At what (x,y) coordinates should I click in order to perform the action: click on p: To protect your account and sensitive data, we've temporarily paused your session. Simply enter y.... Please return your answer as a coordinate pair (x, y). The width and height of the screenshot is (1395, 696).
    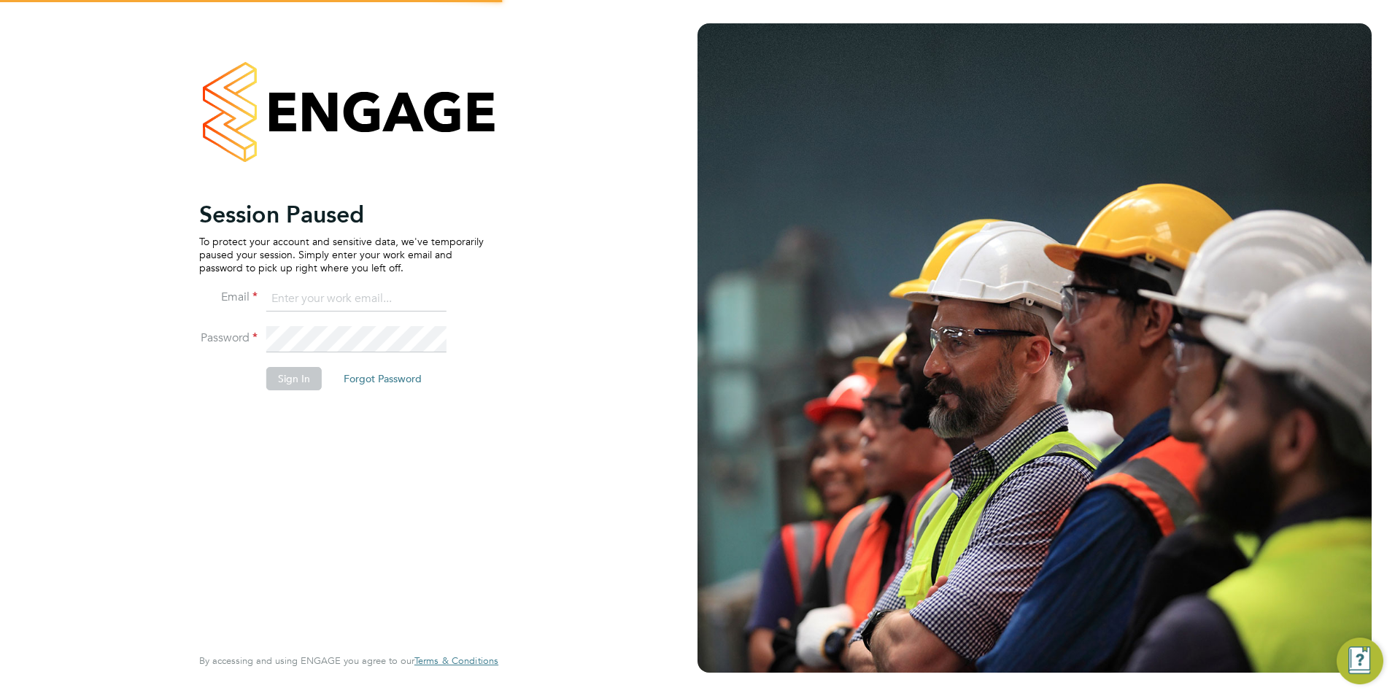
    Looking at the image, I should click on (341, 255).